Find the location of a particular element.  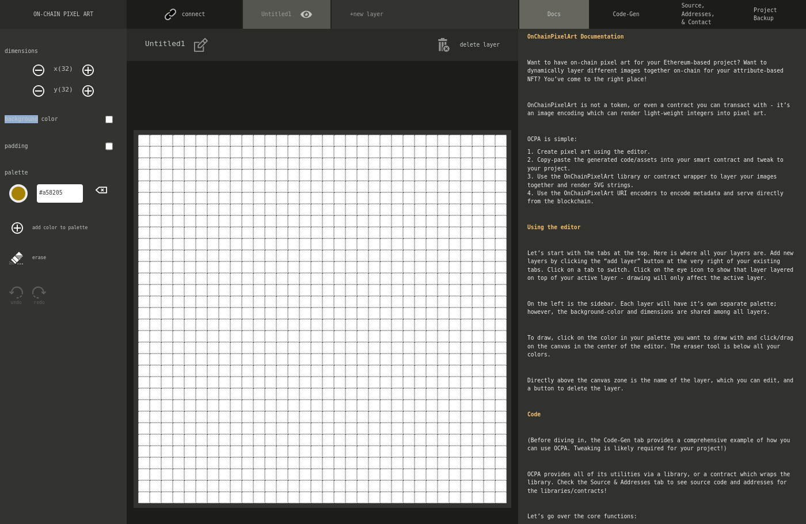

span: Directly above the canvas zone is the name of the layer, which you can edit, and a button to dele... is located at coordinates (662, 385).